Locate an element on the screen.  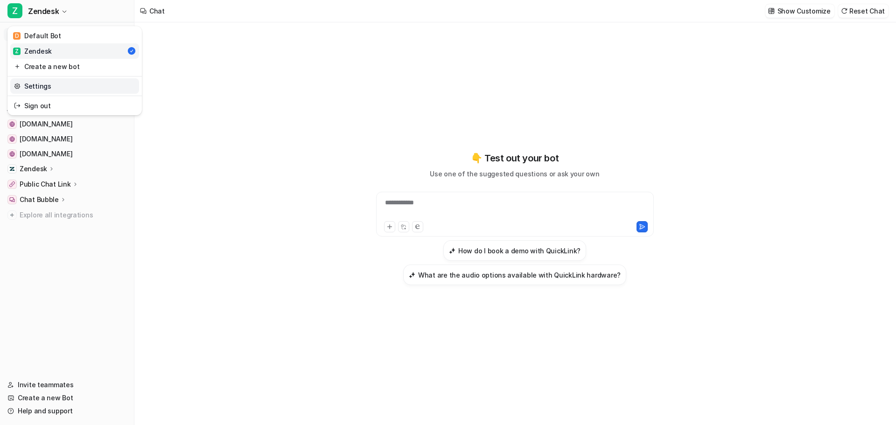
span: D is located at coordinates (17, 36).